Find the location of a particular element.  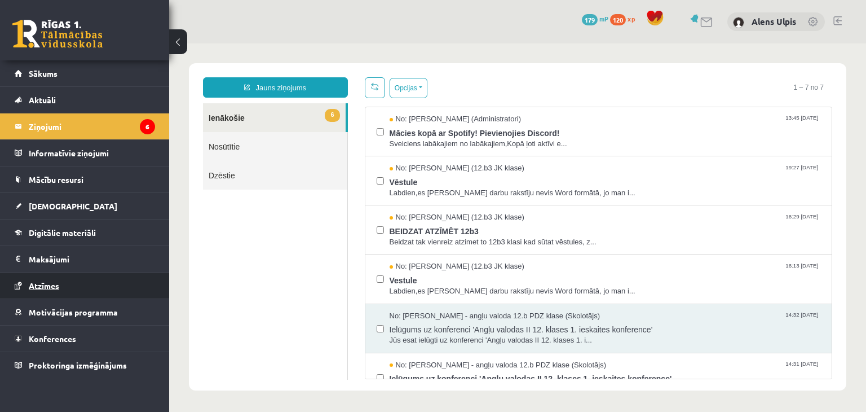

a: Jauns ziņojums is located at coordinates (106, 44).